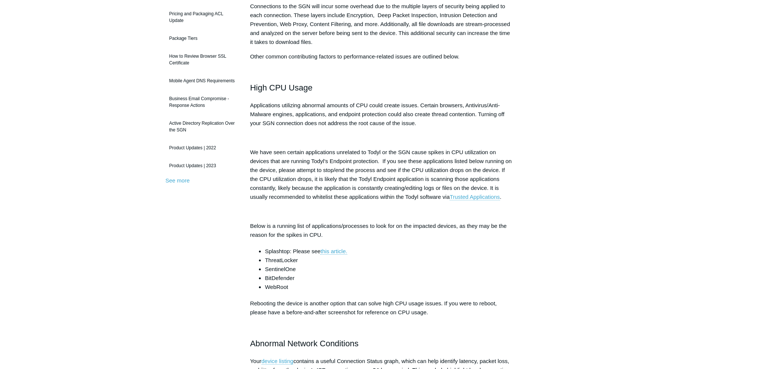  What do you see at coordinates (202, 17) in the screenshot?
I see `a: Pricing and Packaging ACL Update` at bounding box center [202, 17].